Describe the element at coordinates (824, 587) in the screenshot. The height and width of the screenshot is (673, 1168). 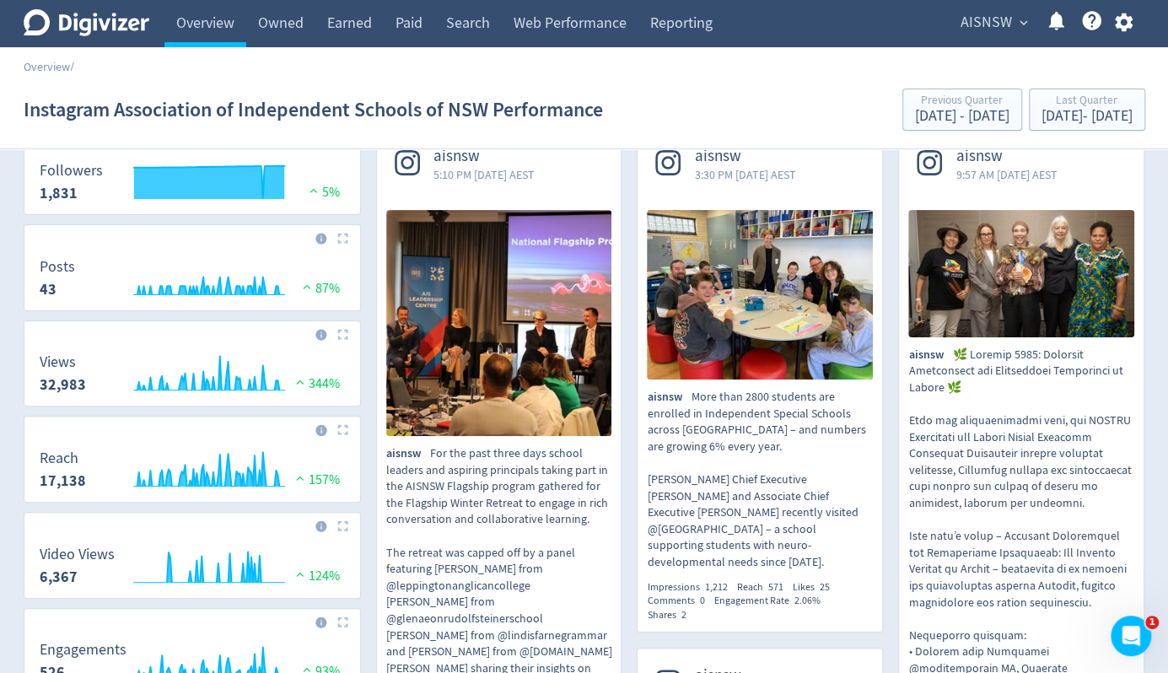
I see `span: 25` at that location.